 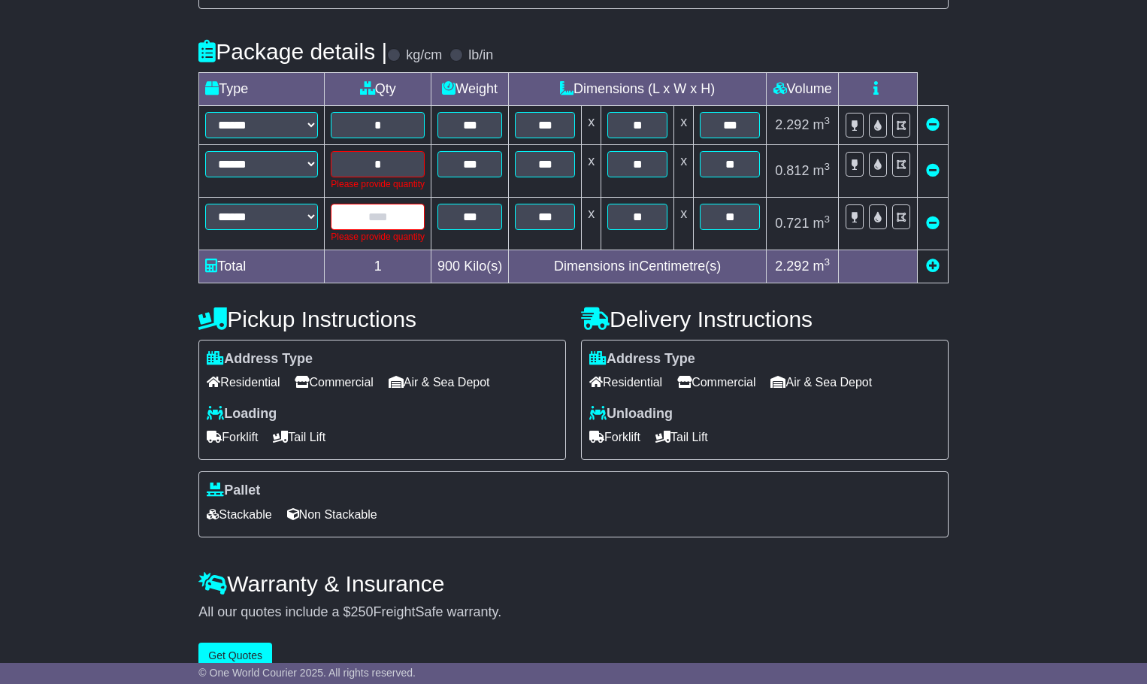 What do you see at coordinates (791, 223) in the screenshot?
I see `span: 0.721` at bounding box center [791, 223].